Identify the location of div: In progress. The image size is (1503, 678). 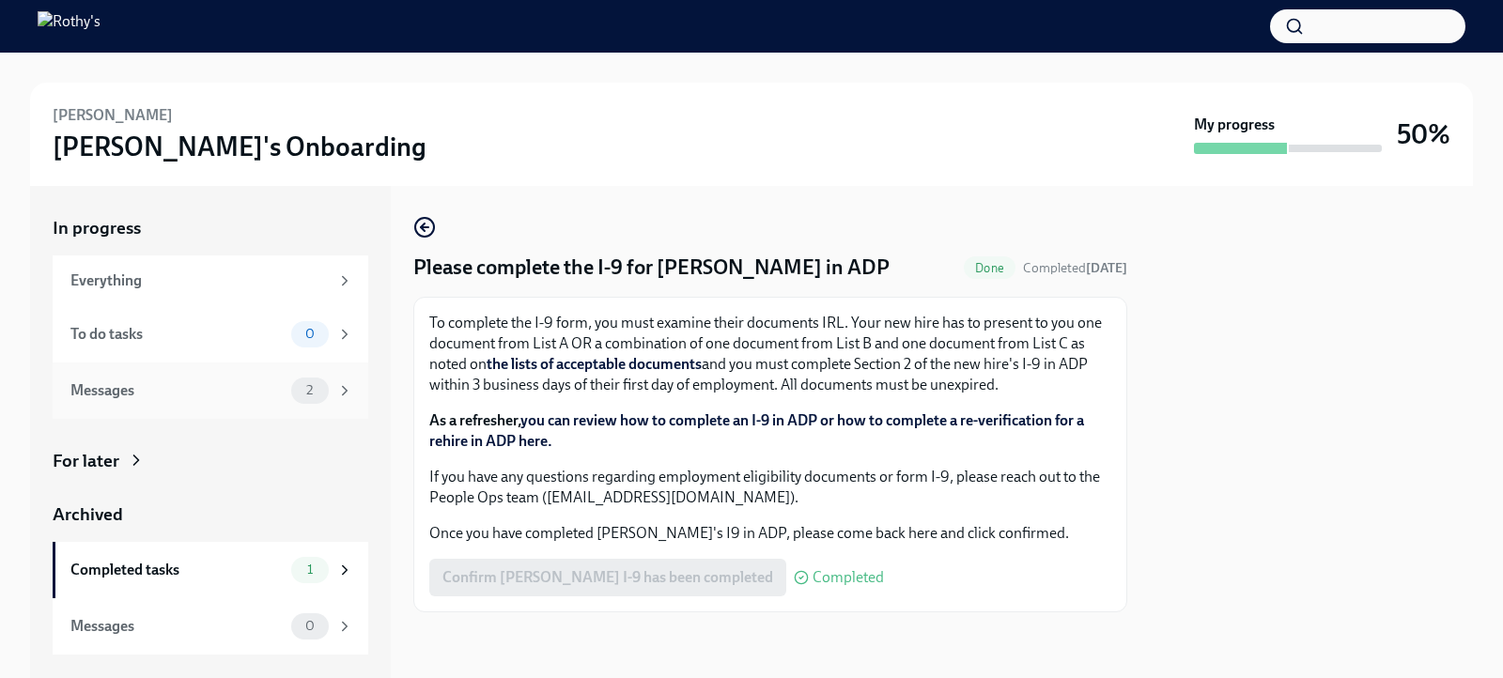
(210, 228).